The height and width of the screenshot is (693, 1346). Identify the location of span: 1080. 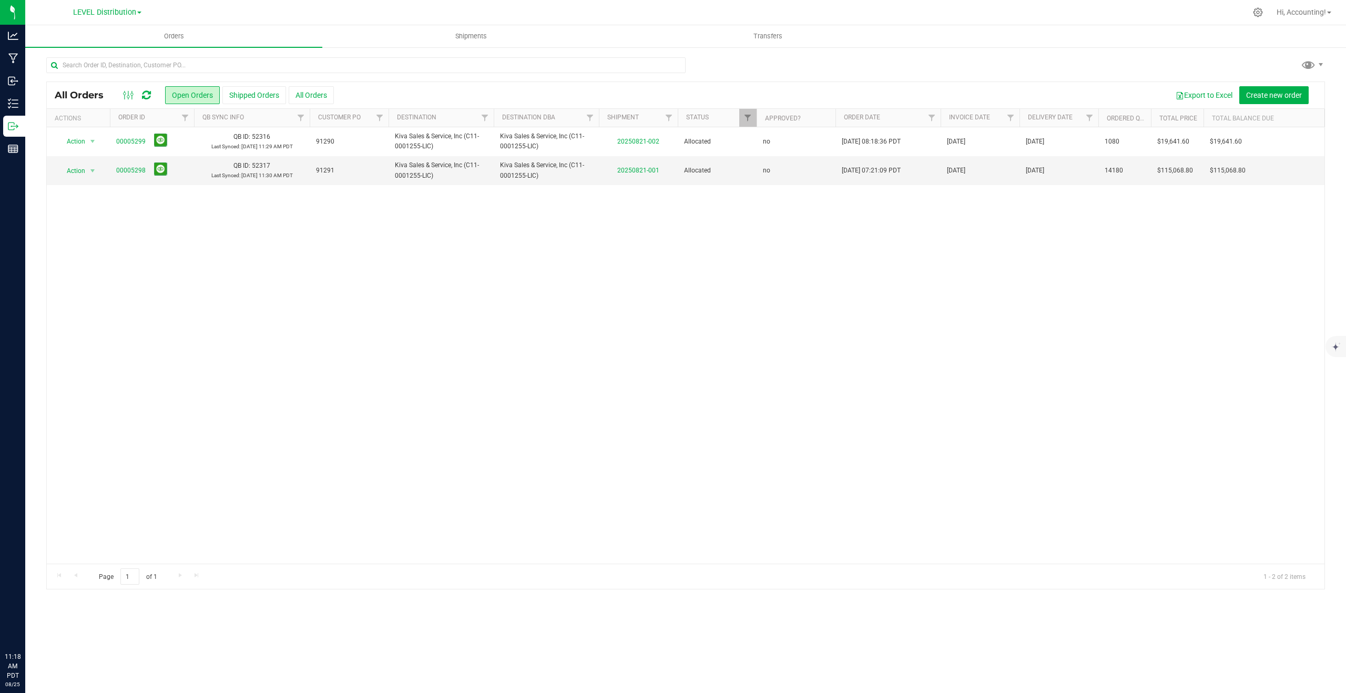
(1112, 141).